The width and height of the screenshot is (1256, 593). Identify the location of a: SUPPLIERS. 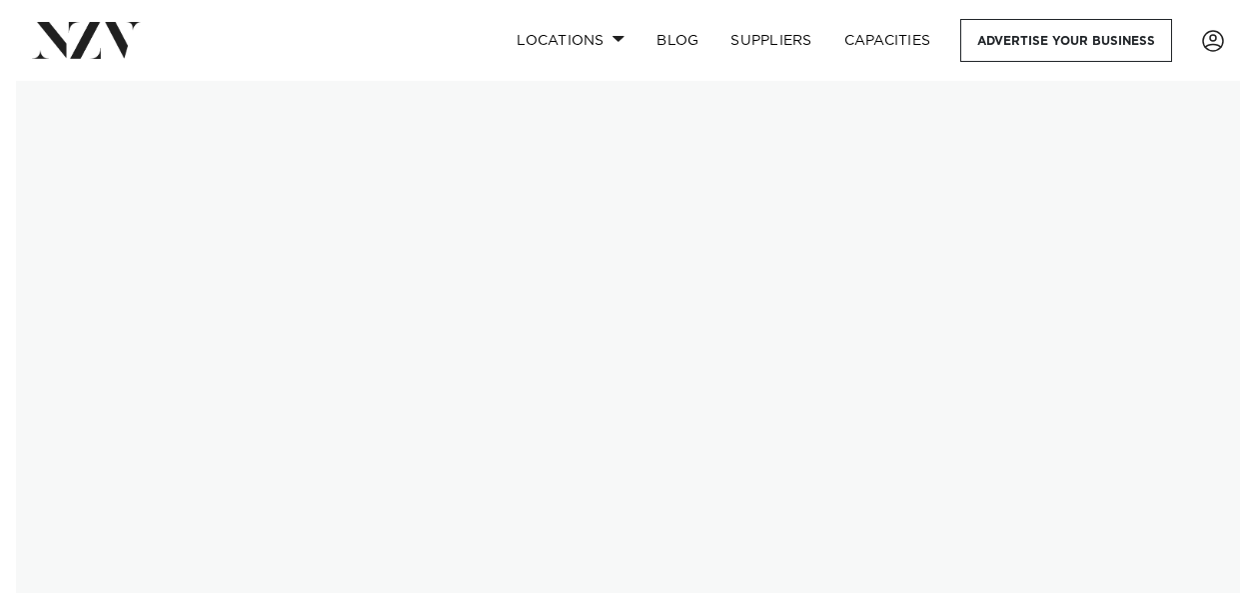
(770, 40).